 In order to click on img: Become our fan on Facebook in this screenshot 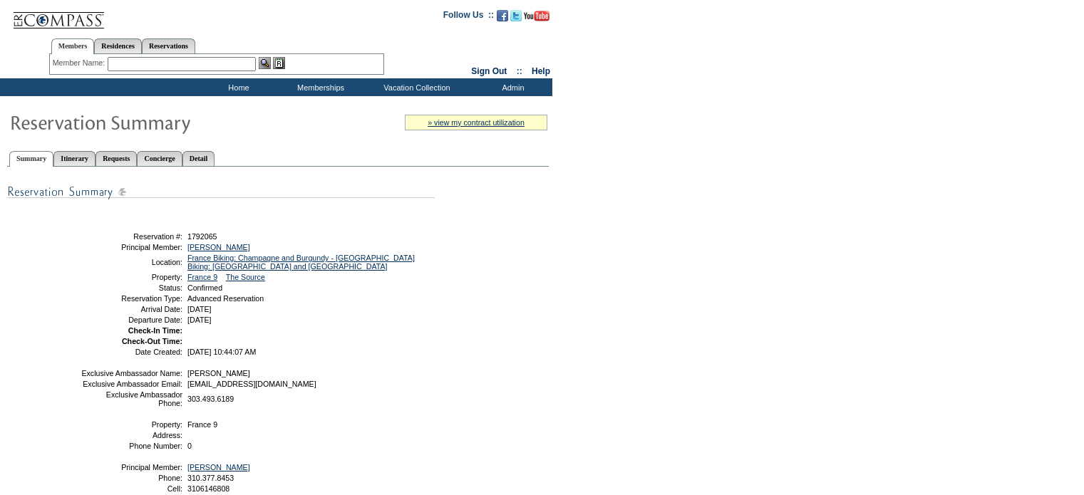, I will do `click(502, 16)`.